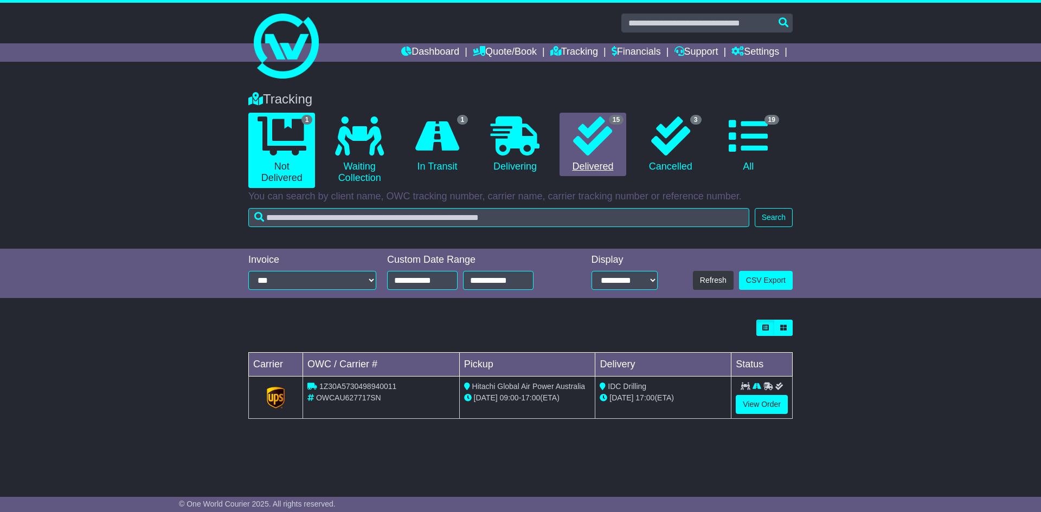 This screenshot has height=512, width=1041. I want to click on a: Financials, so click(636, 53).